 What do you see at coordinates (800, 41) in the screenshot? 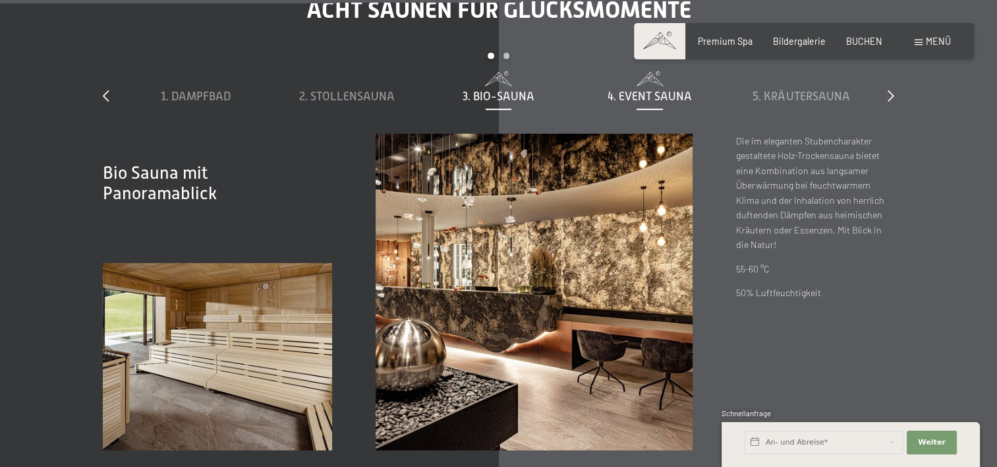
I see `a: Bildergalerie` at bounding box center [800, 41].